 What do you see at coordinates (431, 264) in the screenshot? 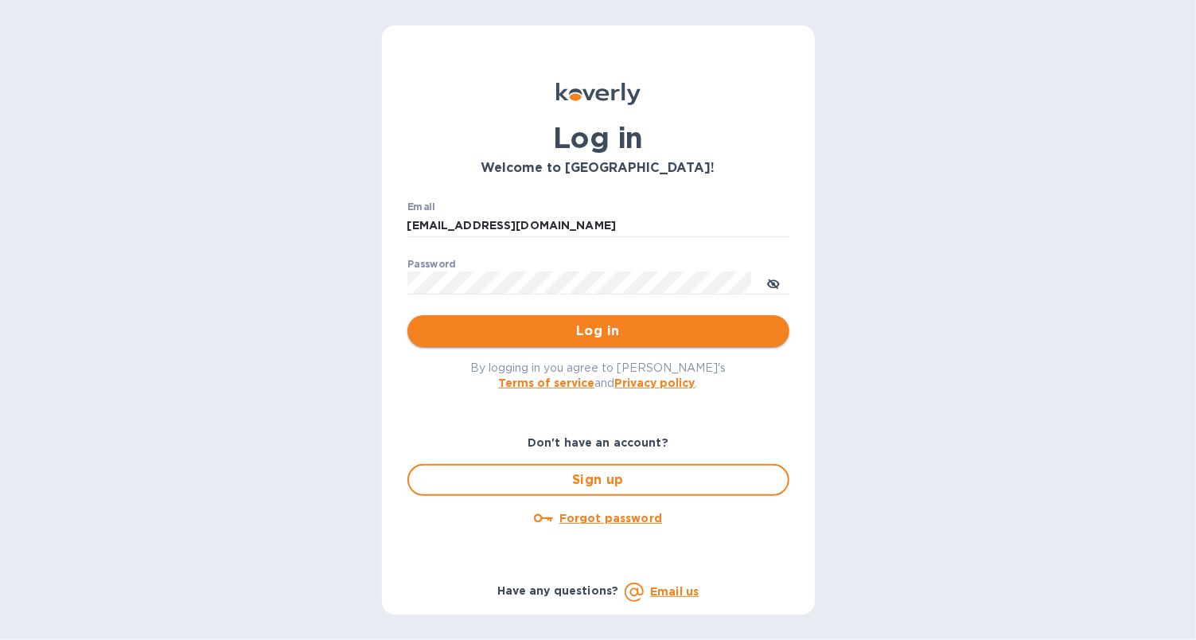
I see `label: Password` at bounding box center [431, 264].